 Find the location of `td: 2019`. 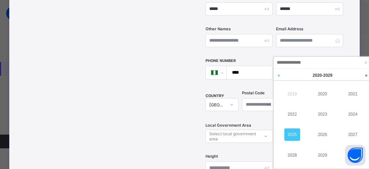

td: 2019 is located at coordinates (292, 94).